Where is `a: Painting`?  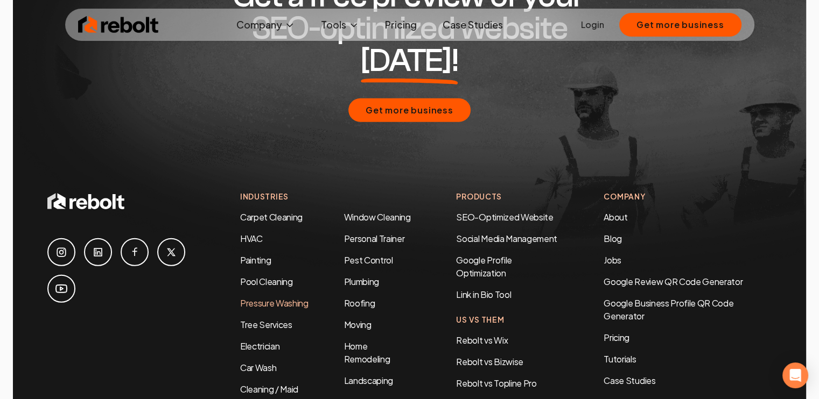
a: Painting is located at coordinates (255, 260).